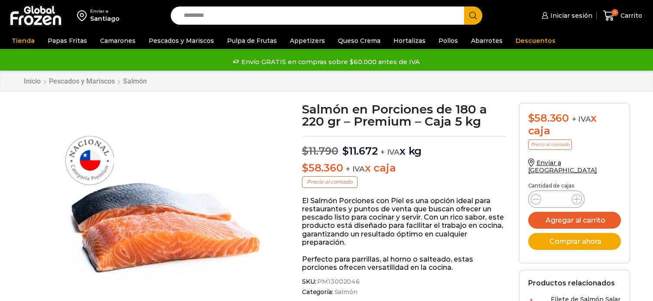 The width and height of the screenshot is (653, 301). What do you see at coordinates (320, 151) in the screenshot?
I see `bdi: 11.790` at bounding box center [320, 151].